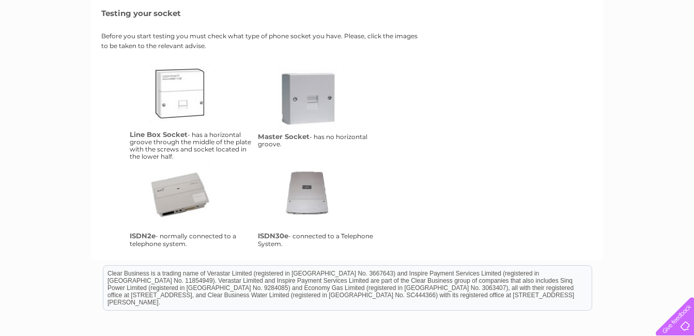  Describe the element at coordinates (550, 48) in the screenshot. I see `a: Energy` at that location.